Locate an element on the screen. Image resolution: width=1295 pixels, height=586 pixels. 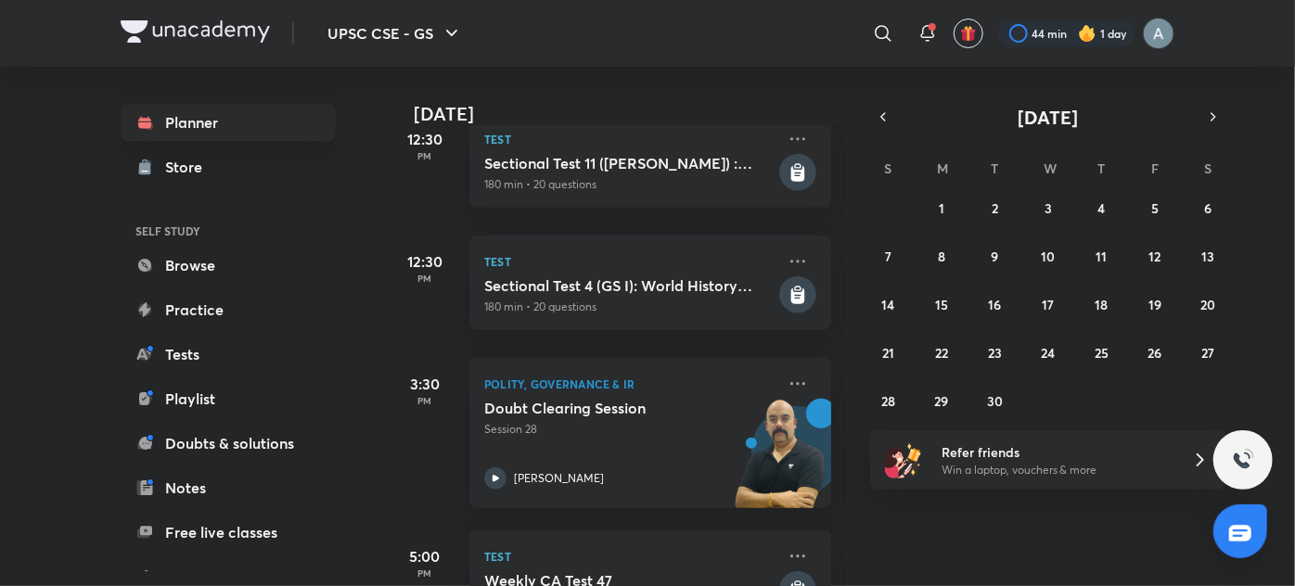
button: September 8, 2025 is located at coordinates (941, 256).